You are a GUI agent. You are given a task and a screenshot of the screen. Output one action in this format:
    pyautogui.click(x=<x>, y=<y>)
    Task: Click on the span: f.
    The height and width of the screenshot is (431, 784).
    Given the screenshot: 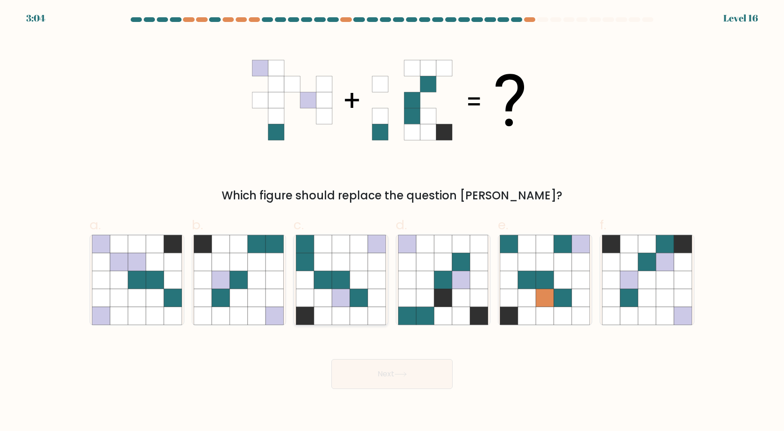 What is the action you would take?
    pyautogui.click(x=603, y=224)
    